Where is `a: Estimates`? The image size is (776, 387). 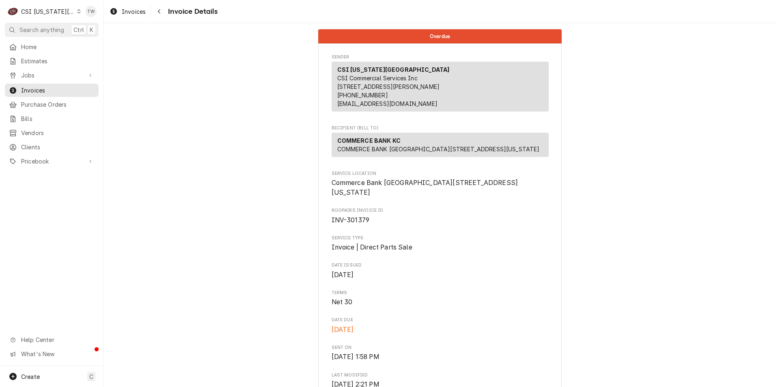
a: Estimates is located at coordinates (52, 61).